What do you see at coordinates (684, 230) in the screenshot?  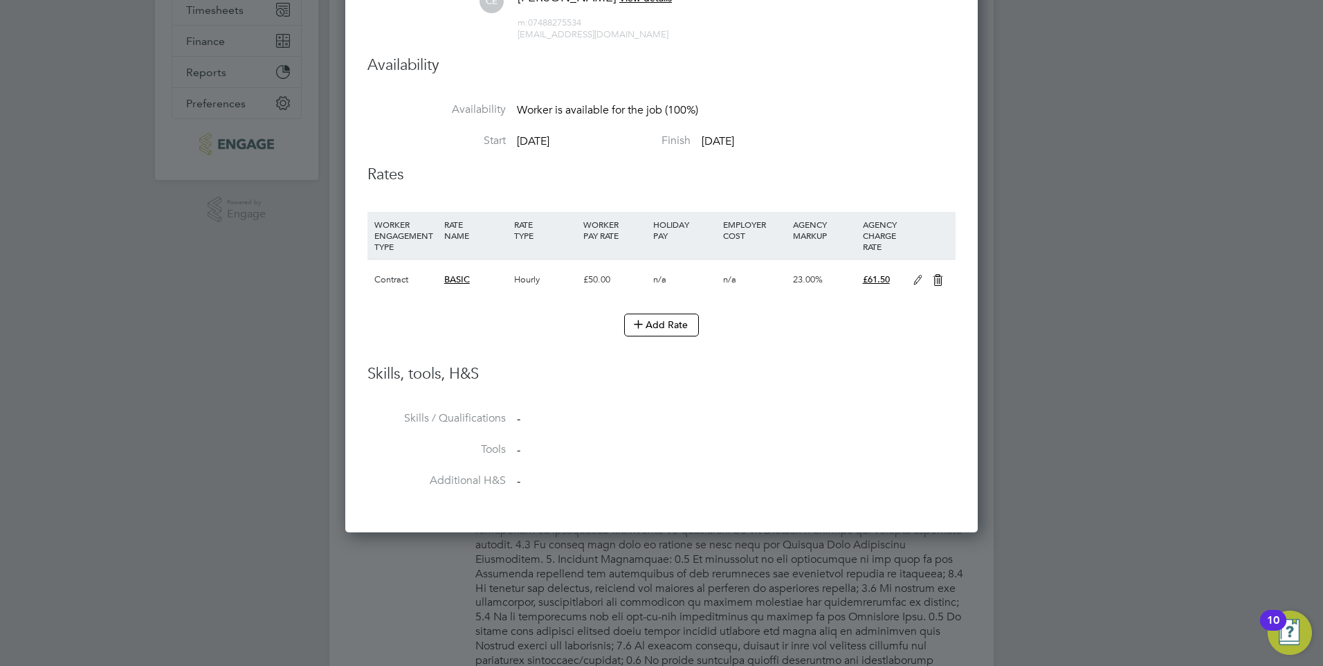 I see `div: HOLIDAY PAY` at bounding box center [684, 230].